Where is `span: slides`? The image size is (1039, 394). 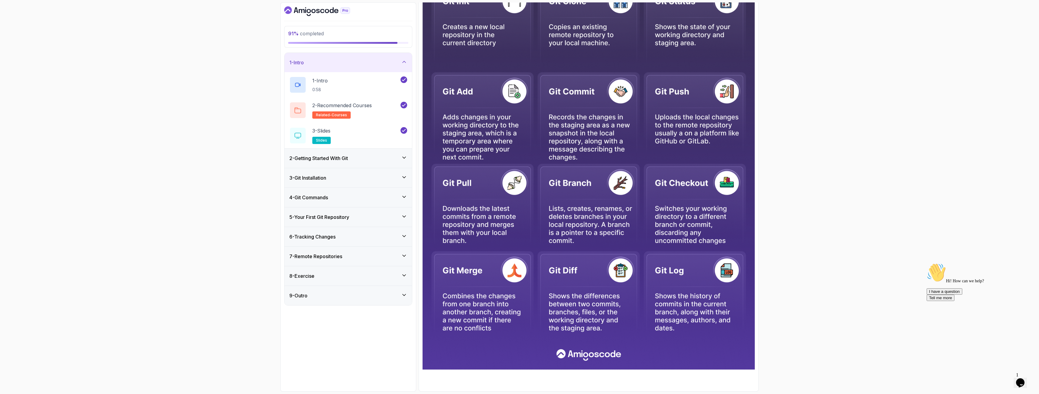
span: slides is located at coordinates (321, 141).